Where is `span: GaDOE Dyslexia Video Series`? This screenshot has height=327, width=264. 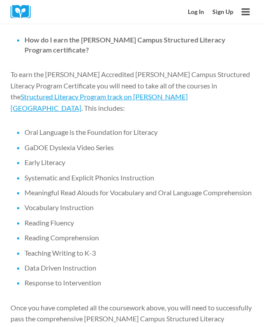
span: GaDOE Dyslexia Video Series is located at coordinates (69, 147).